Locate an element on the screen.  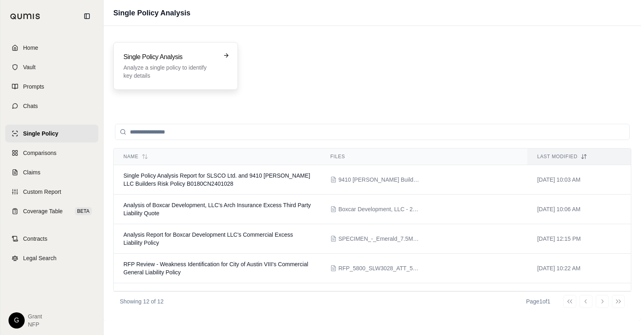
button: Collapse sidebar is located at coordinates (87, 16).